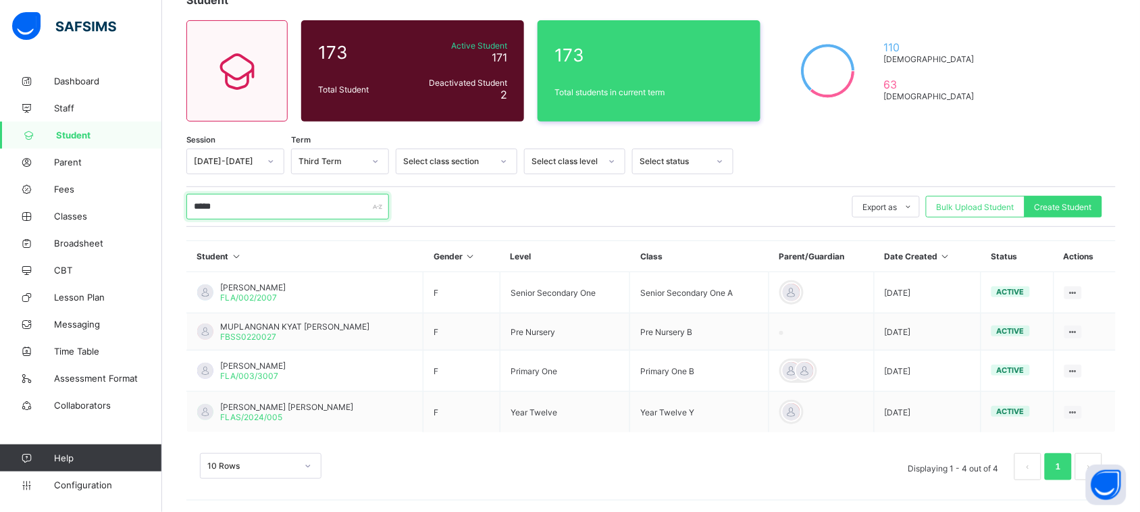  Describe the element at coordinates (499, 57) in the screenshot. I see `span: 171` at that location.